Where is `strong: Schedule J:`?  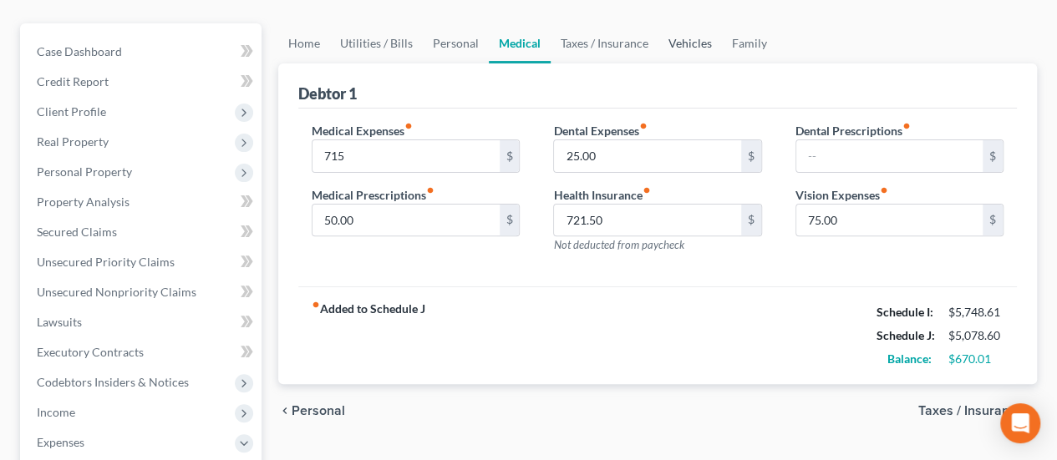
strong: Schedule J: is located at coordinates (906, 335).